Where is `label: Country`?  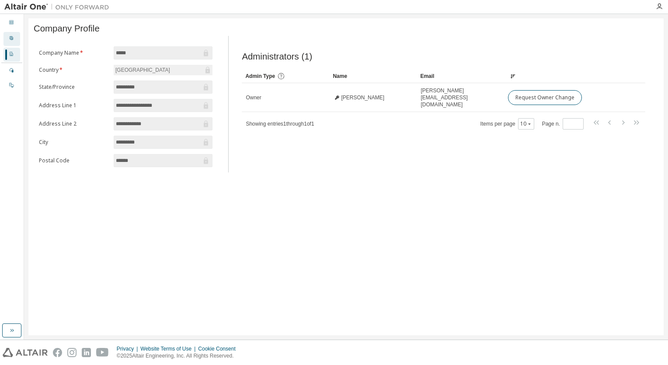 label: Country is located at coordinates (73, 70).